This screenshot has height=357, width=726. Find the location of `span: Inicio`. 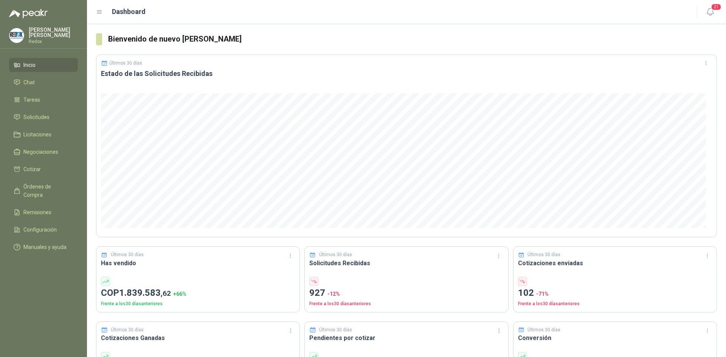

span: Inicio is located at coordinates (29, 65).